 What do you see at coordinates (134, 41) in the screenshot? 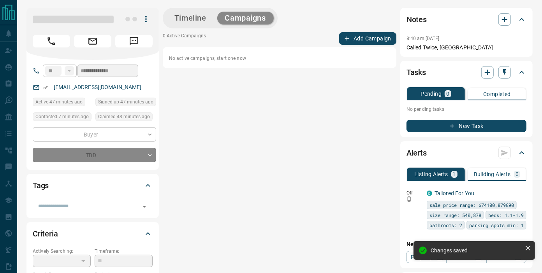
I see `span: Message` at bounding box center [134, 41].